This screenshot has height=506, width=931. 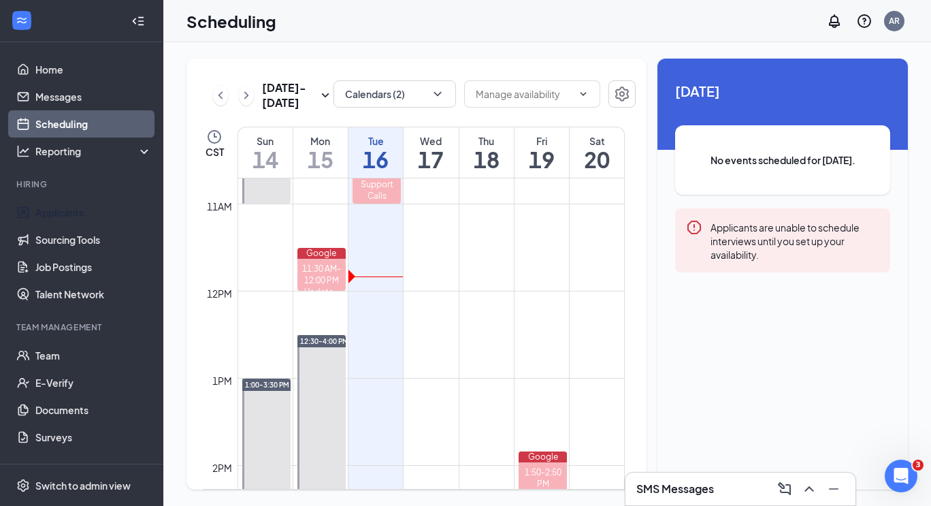 What do you see at coordinates (93, 240) in the screenshot?
I see `a: Sourcing Tools` at bounding box center [93, 240].